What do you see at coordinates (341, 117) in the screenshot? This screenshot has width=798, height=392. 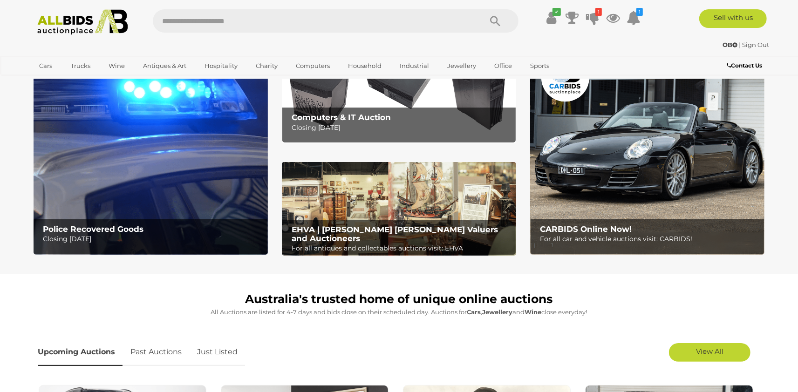 I see `b: Computers & IT Auction` at bounding box center [341, 117].